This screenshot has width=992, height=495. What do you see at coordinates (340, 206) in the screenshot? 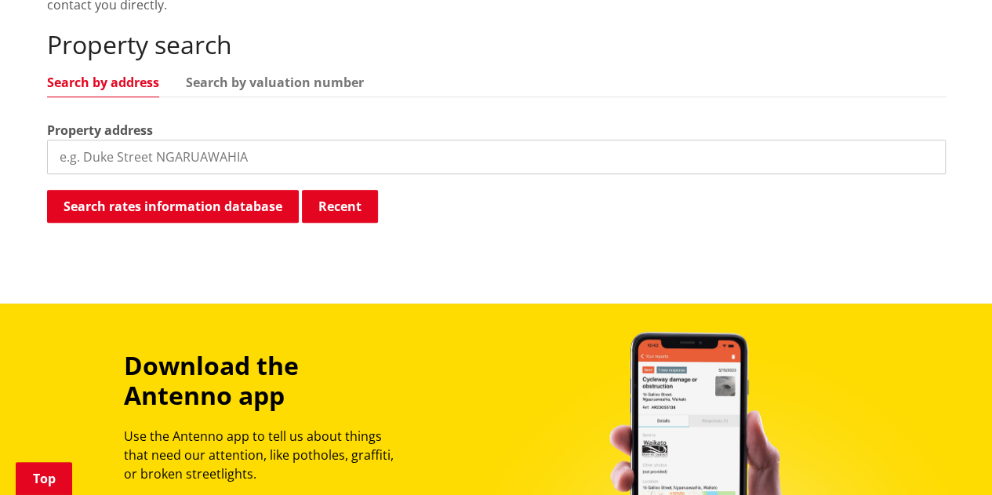
I see `button: Recent` at bounding box center [340, 206].